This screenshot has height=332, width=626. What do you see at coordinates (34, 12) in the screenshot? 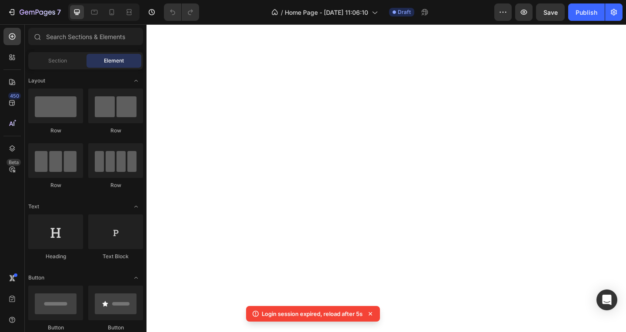
I see `button: 7` at bounding box center [34, 12].